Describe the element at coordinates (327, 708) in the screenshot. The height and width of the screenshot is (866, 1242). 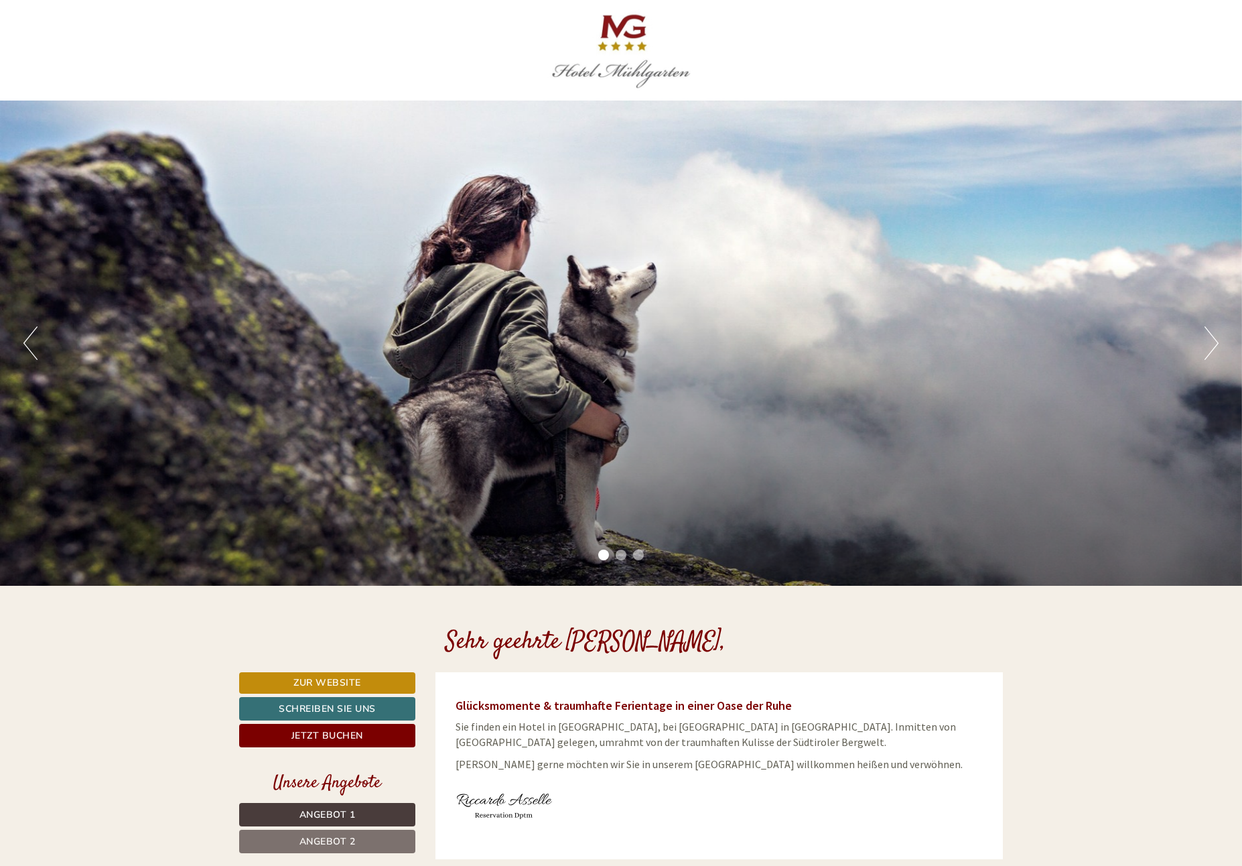
I see `a: Schreiben Sie uns` at that location.